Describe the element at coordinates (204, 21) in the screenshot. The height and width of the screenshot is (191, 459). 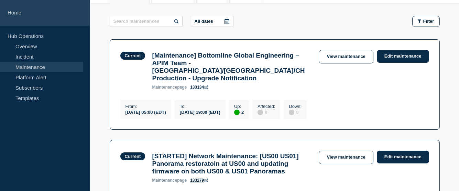
I see `p: All dates` at that location.